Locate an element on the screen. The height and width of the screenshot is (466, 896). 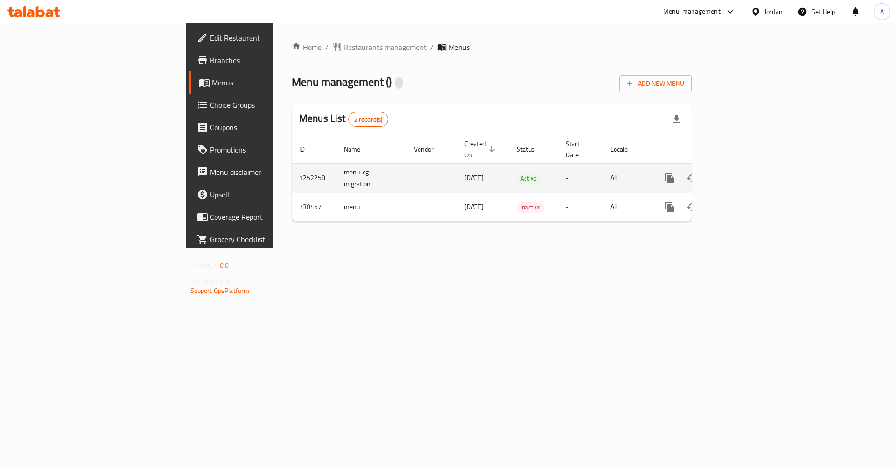
span: Promotions is located at coordinates (269, 150).